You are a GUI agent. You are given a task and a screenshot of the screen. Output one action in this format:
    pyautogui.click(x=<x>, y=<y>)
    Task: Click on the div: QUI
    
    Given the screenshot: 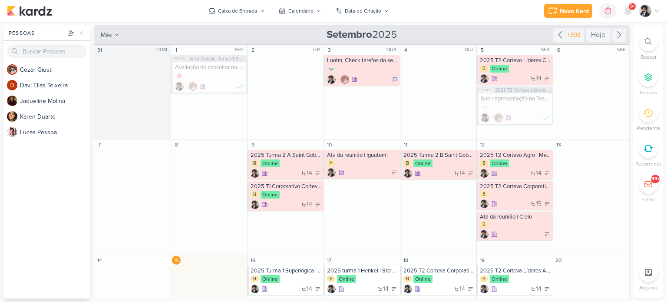 What is the action you would take?
    pyautogui.click(x=470, y=50)
    